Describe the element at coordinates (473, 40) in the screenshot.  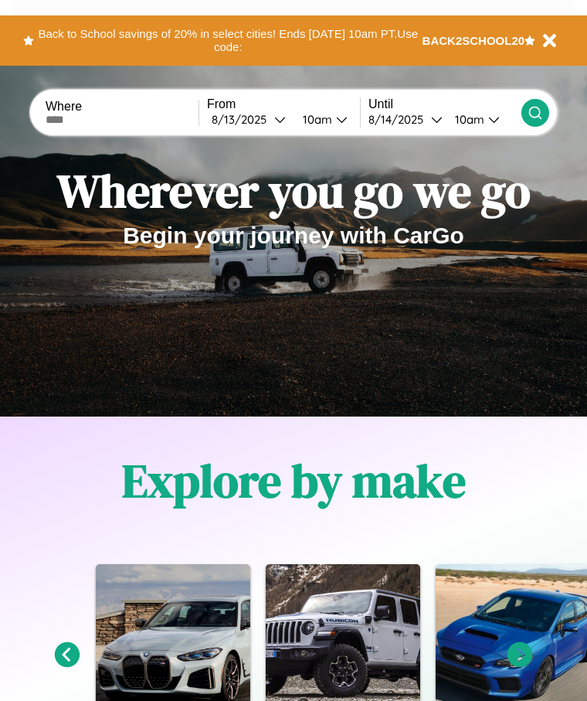
I see `b: BACK2SCHOOL20` at that location.